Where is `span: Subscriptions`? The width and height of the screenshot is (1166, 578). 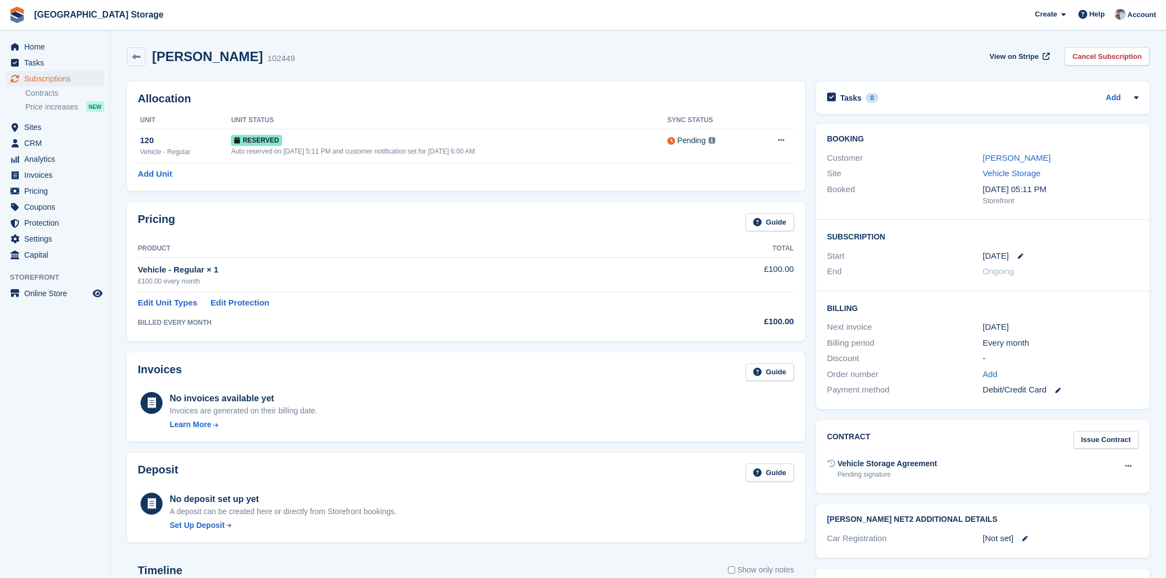
span: Subscriptions is located at coordinates (57, 79).